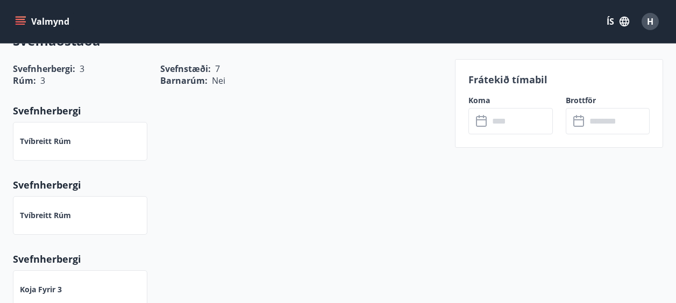 This screenshot has height=303, width=676. Describe the element at coordinates (24, 81) in the screenshot. I see `span: Rúm :` at that location.